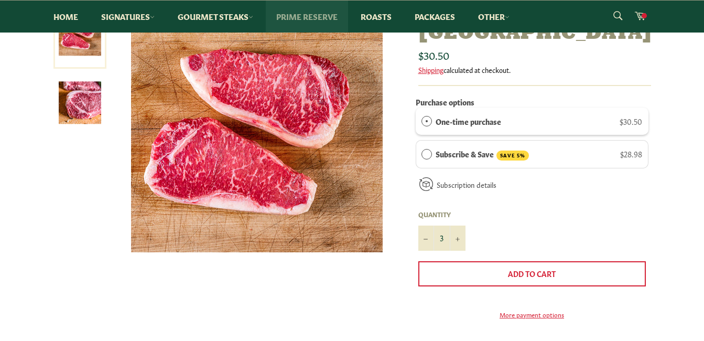  What do you see at coordinates (467, 184) in the screenshot?
I see `a: Subscription details` at bounding box center [467, 184].